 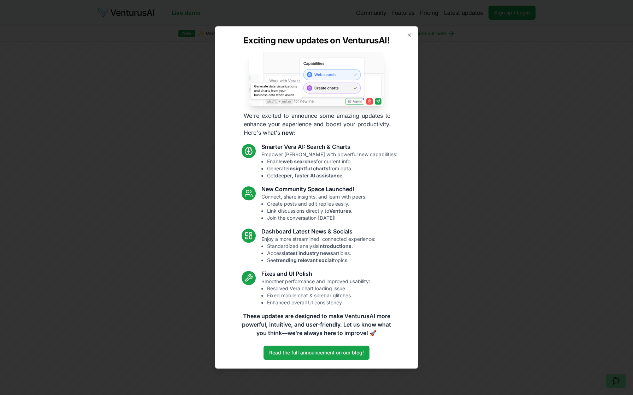 What do you see at coordinates (321, 254) in the screenshot?
I see `li: Access articles.` at bounding box center [321, 254].